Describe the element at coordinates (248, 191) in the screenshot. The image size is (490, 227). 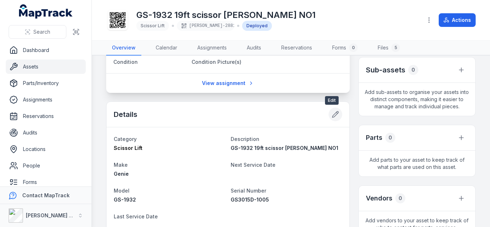
I see `span: Serial Number` at that location.